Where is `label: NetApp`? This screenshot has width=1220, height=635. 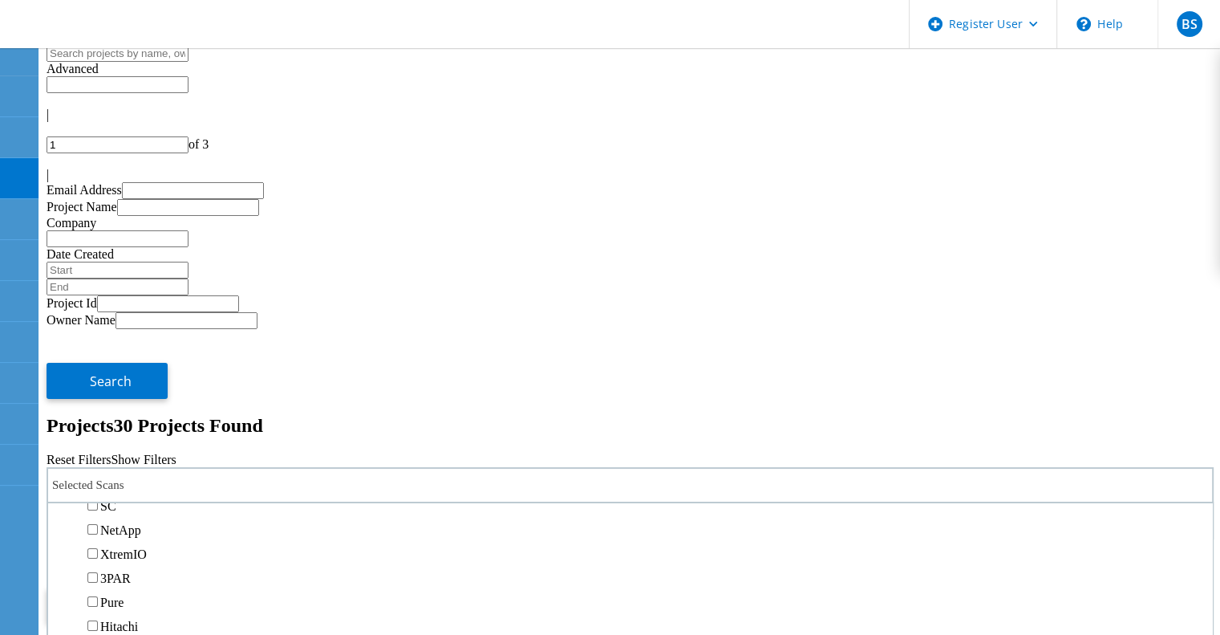
label: NetApp is located at coordinates (120, 530).